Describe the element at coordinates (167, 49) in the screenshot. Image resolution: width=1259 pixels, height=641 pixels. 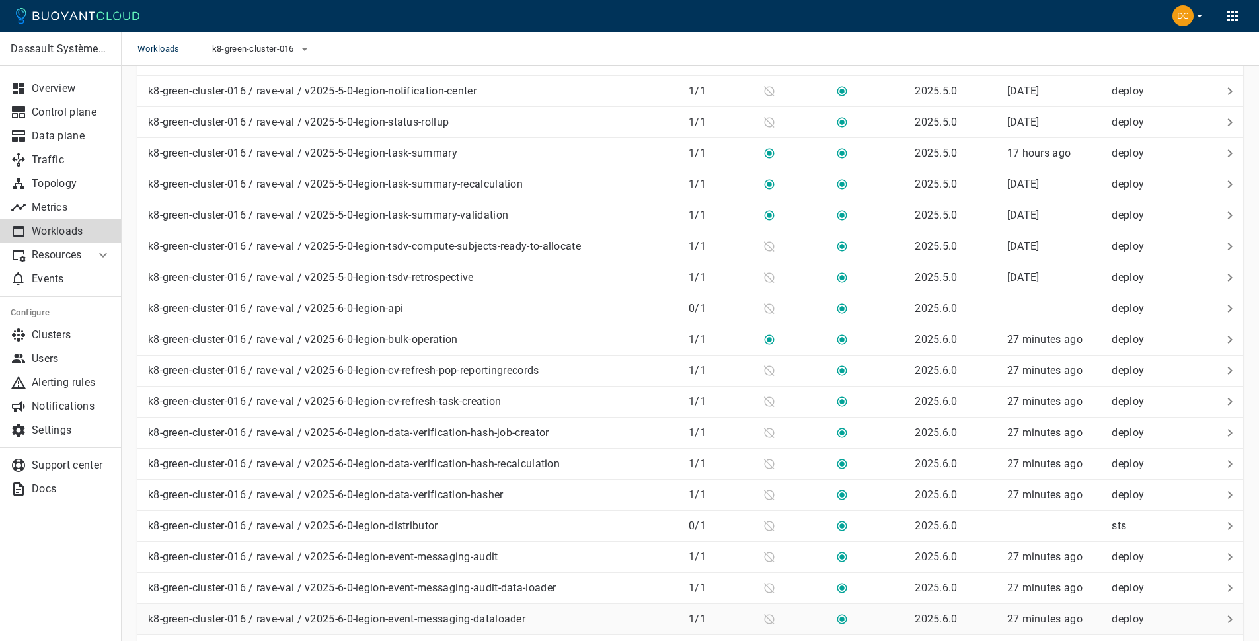
I see `span: Workloads` at that location.